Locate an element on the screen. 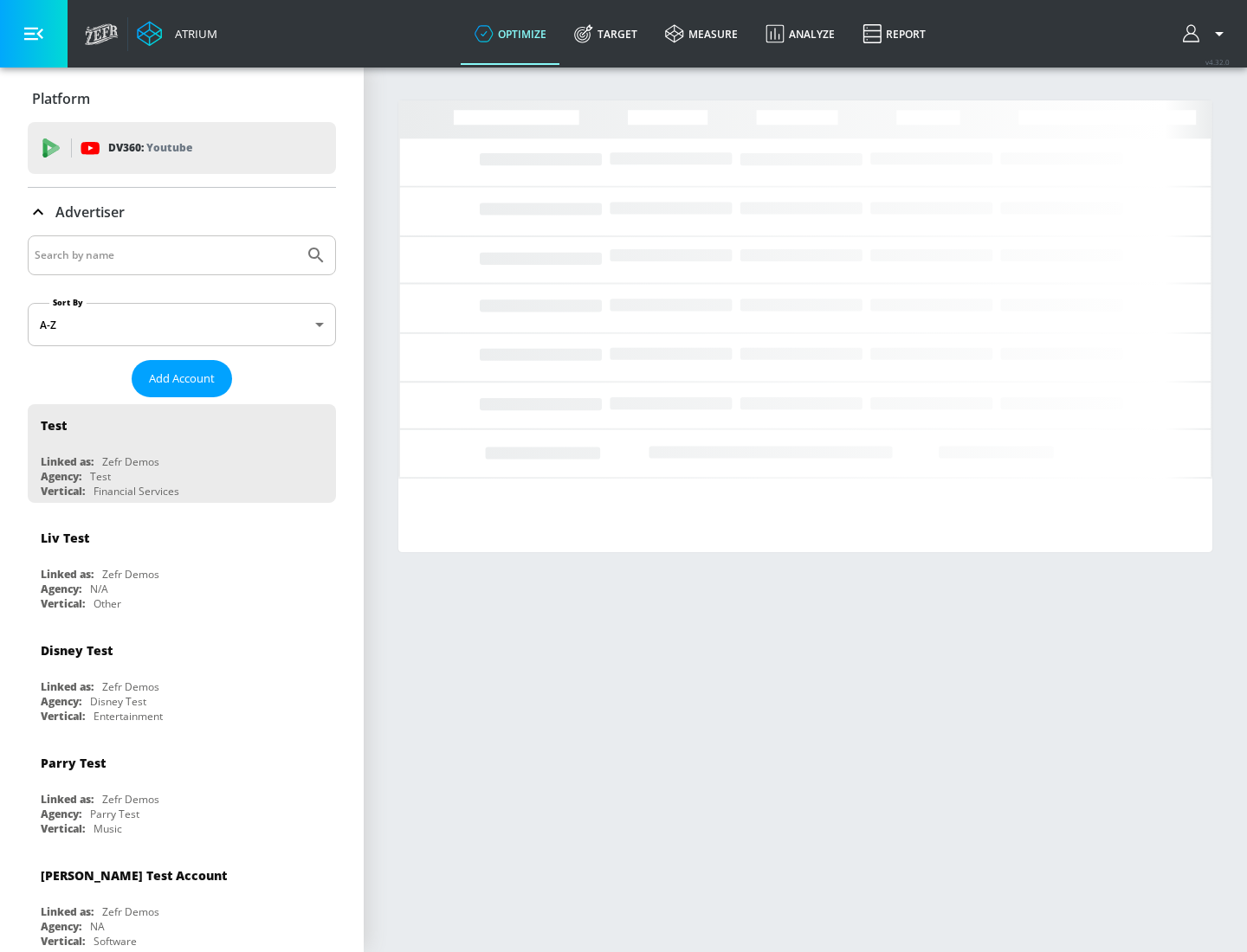 The height and width of the screenshot is (952, 1247). a: measure is located at coordinates (701, 34).